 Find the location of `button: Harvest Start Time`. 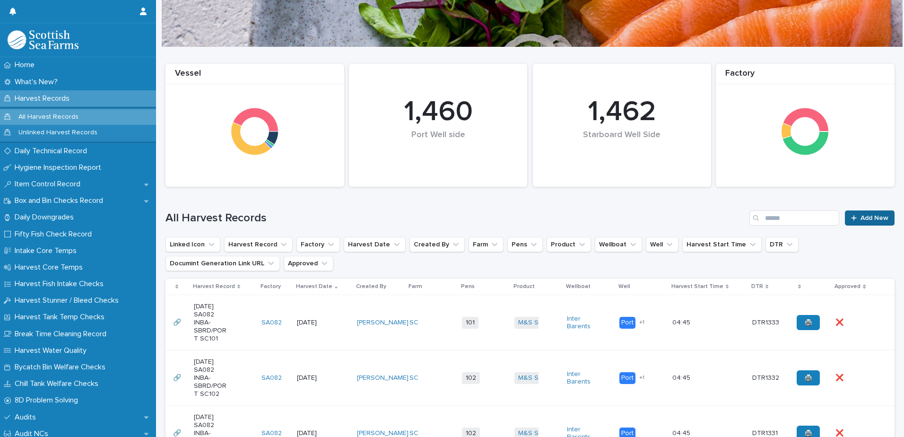

button: Harvest Start Time is located at coordinates (722, 244).